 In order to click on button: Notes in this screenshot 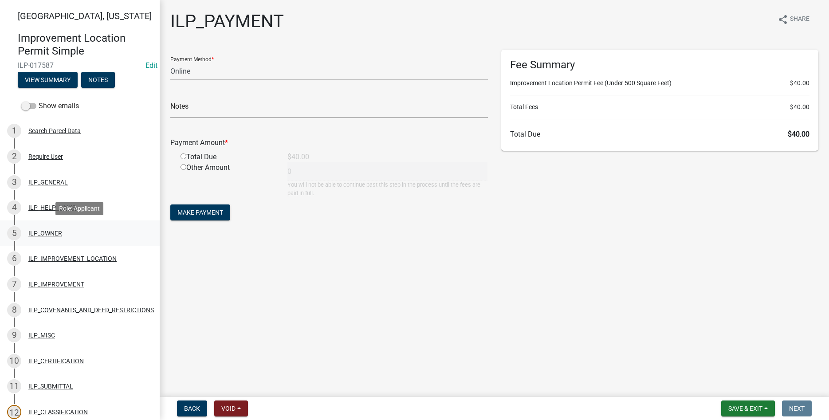, I will do `click(98, 80)`.